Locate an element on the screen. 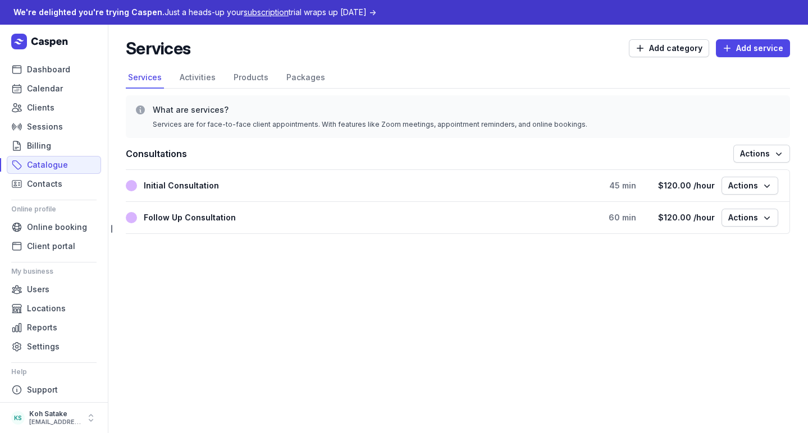 This screenshot has height=433, width=808. span: Add service is located at coordinates (753, 48).